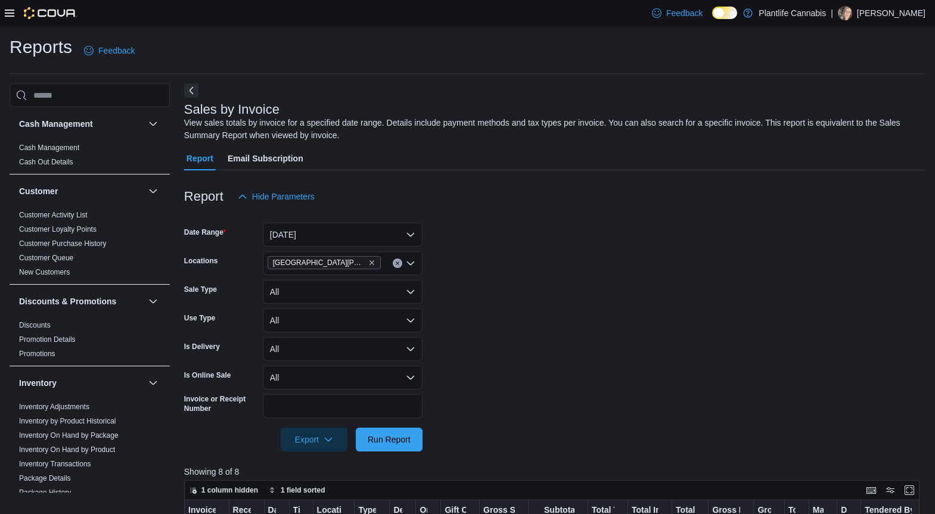 This screenshot has width=935, height=514. I want to click on a: Inventory Adjustments, so click(54, 407).